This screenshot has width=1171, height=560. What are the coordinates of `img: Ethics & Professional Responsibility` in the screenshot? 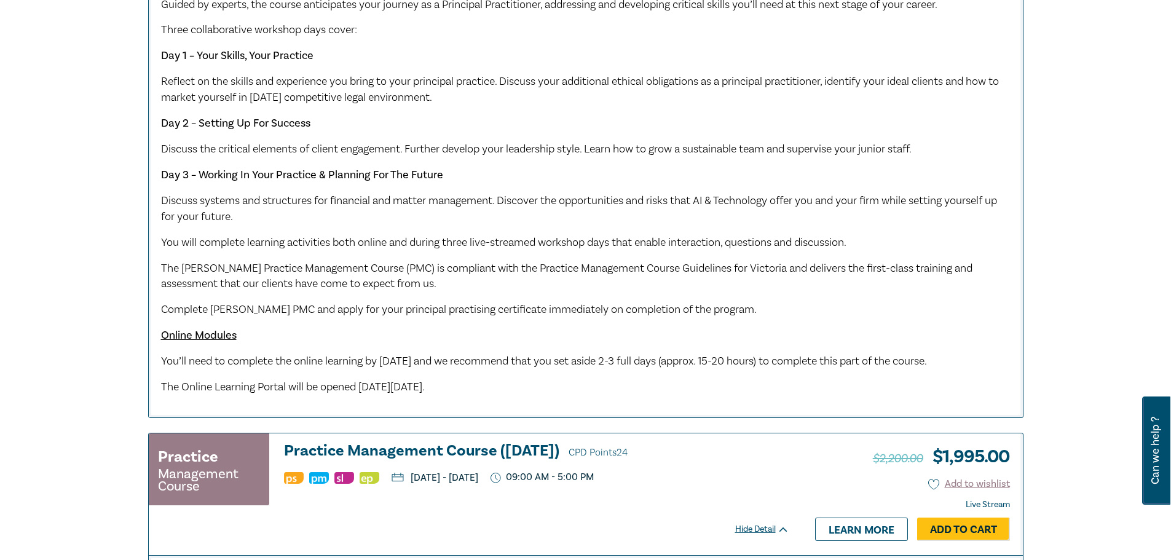 It's located at (370, 478).